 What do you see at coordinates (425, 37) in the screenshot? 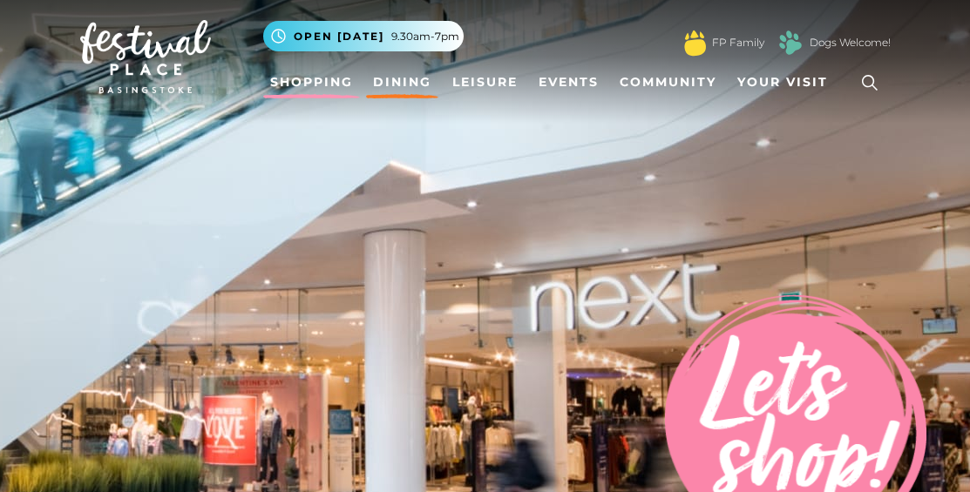
I see `span: 9.30am-7pm` at bounding box center [425, 37].